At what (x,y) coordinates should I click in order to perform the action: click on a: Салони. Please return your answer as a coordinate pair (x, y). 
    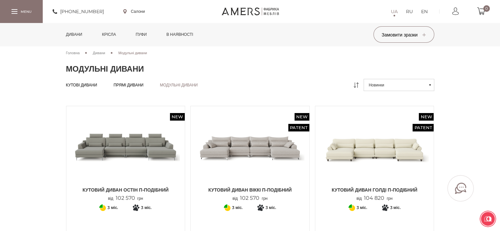
    Looking at the image, I should click on (134, 12).